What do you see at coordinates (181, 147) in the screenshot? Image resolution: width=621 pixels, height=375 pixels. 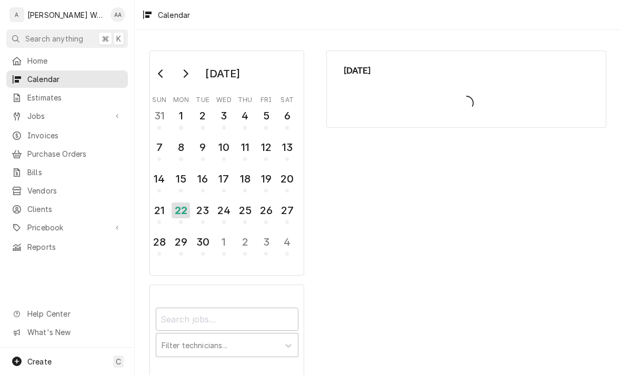 I see `div: 8` at bounding box center [181, 147].